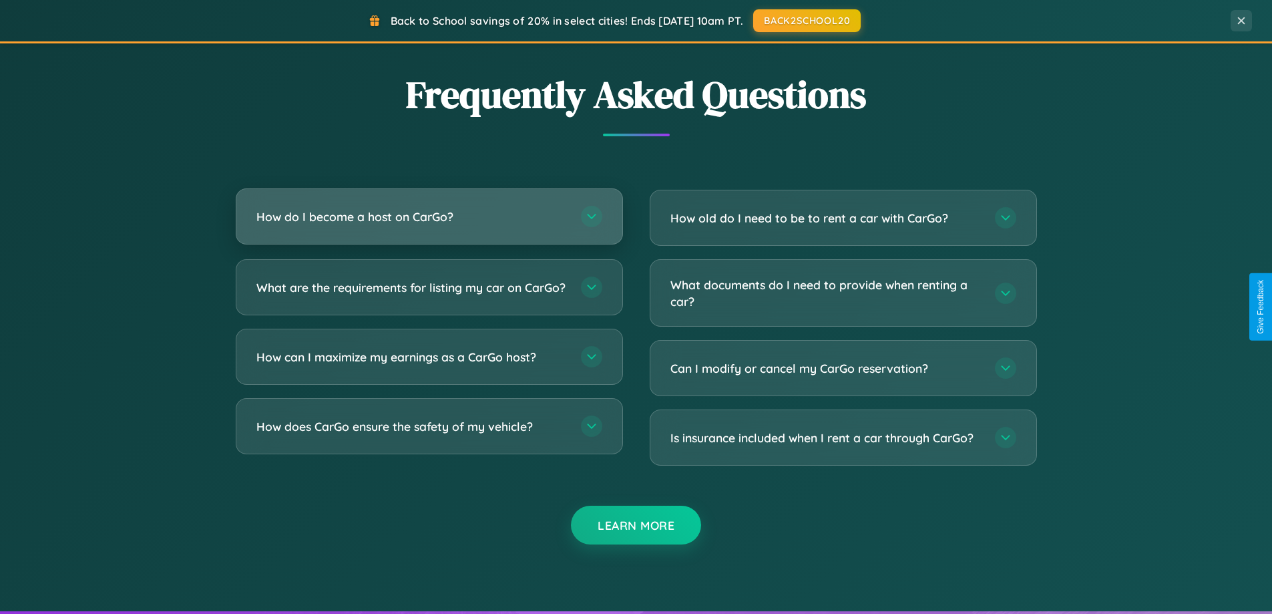  What do you see at coordinates (412, 426) in the screenshot?
I see `h3: How does CarGo ensure the safety of my vehicle?` at bounding box center [412, 426].